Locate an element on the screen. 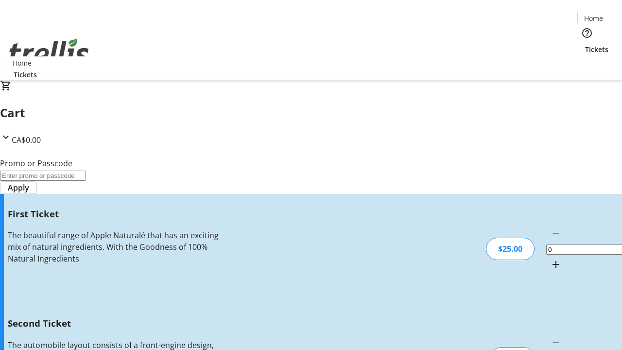  span: Apply is located at coordinates (18, 188).